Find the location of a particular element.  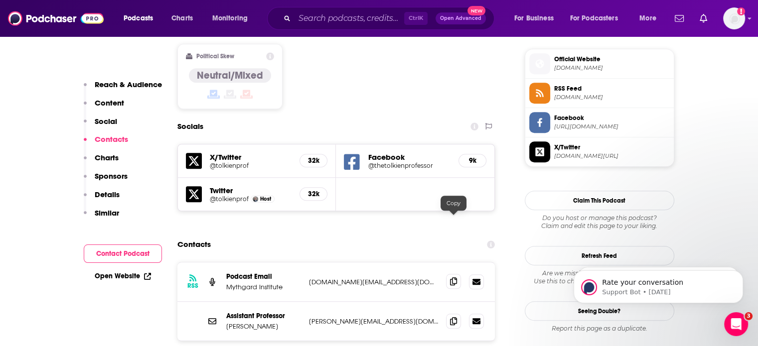

p: Message from Support Bot, sent 6d ago is located at coordinates (108, 43).